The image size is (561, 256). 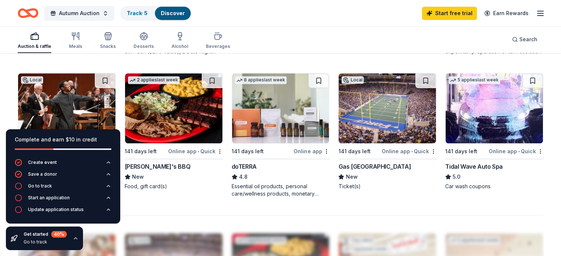 I want to click on button: Update application status, so click(x=63, y=212).